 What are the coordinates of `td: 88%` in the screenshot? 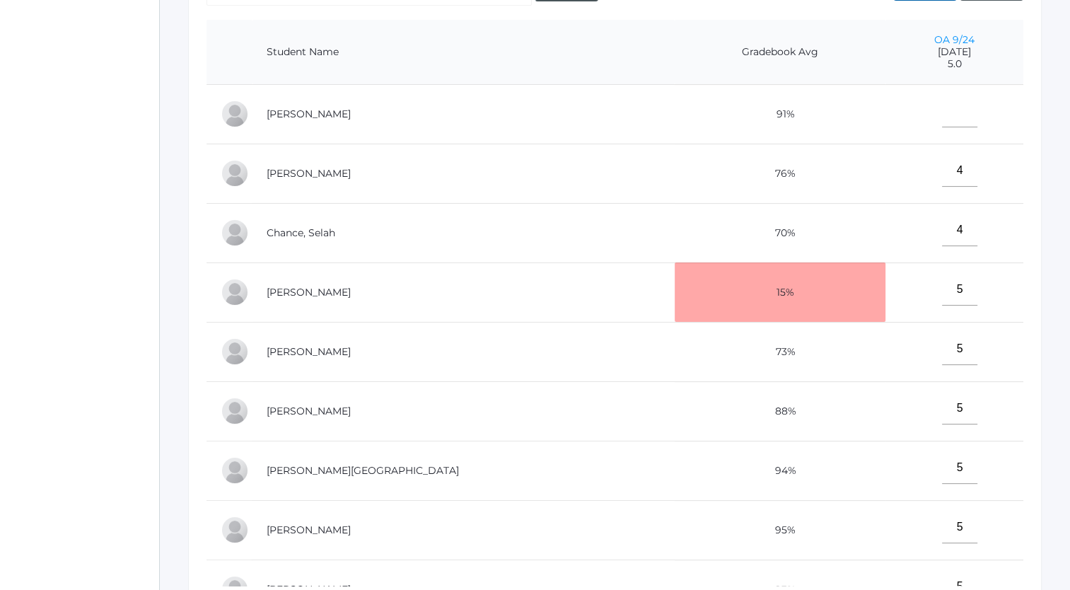 It's located at (780, 411).